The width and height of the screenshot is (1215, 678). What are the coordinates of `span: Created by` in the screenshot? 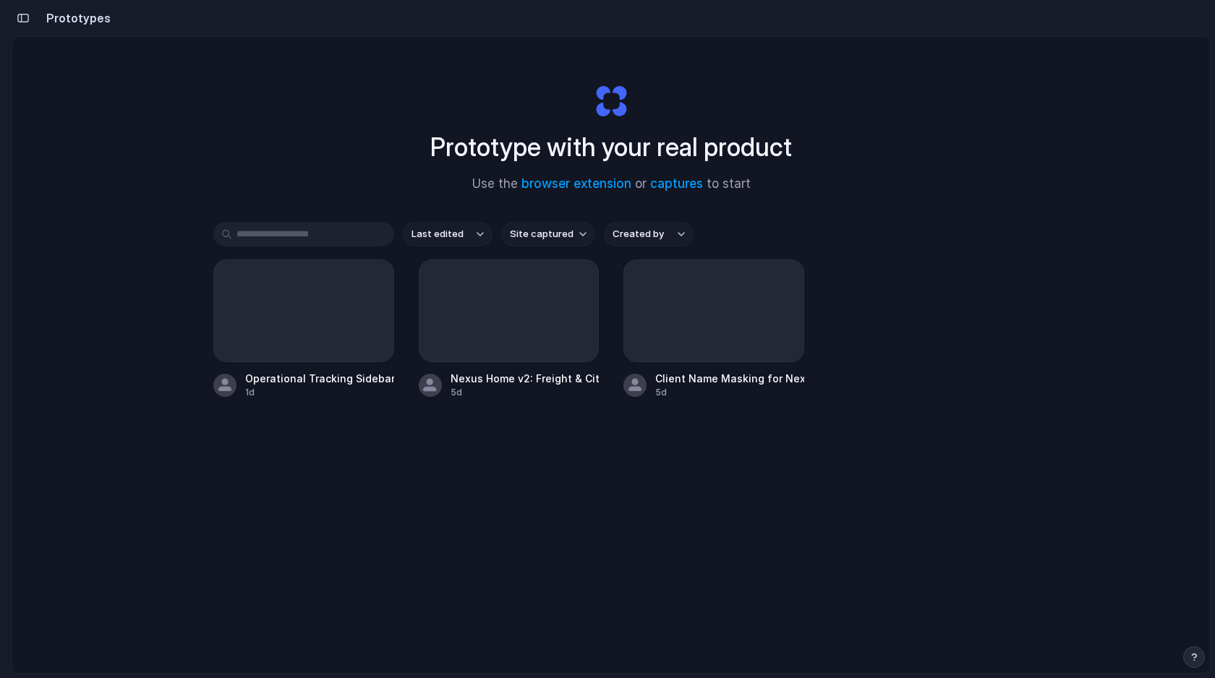 It's located at (638, 234).